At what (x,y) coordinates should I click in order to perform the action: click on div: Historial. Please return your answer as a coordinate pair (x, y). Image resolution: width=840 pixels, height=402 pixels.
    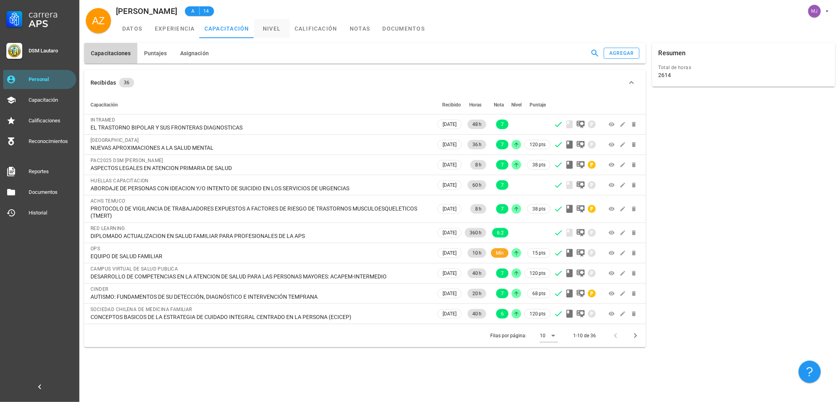
    Looking at the image, I should click on (51, 213).